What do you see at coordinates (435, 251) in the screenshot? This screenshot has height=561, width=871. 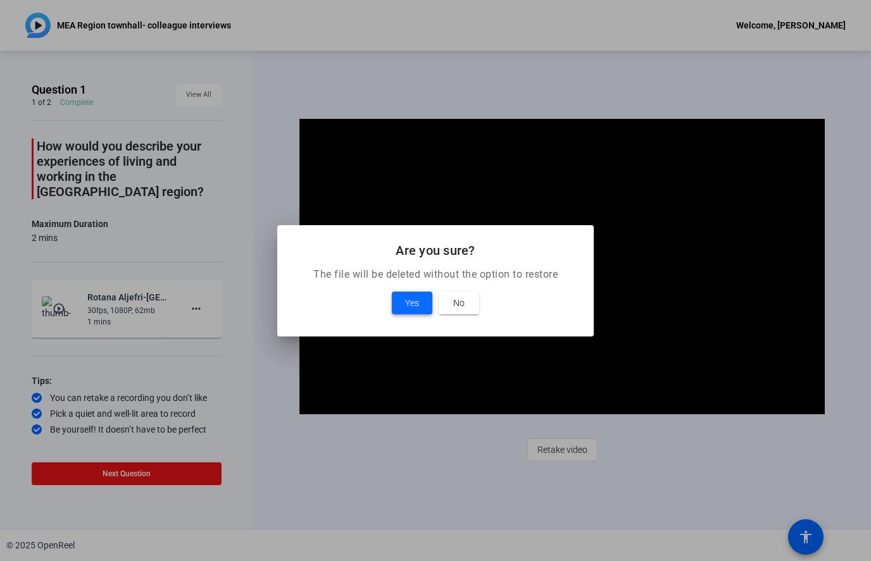 I see `h2: Are you sure?` at bounding box center [435, 251].